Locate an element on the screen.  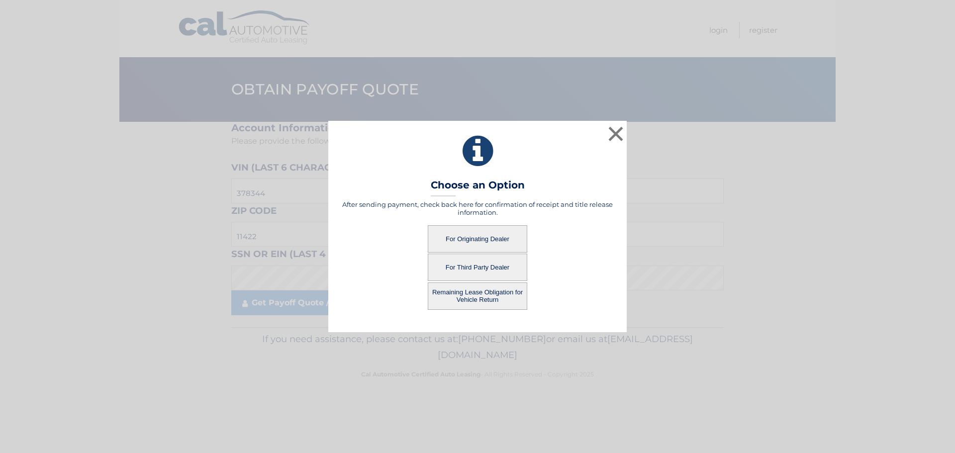
h5: After sending payment, check back here for confirmation of receipt and title release information. is located at coordinates (477, 208).